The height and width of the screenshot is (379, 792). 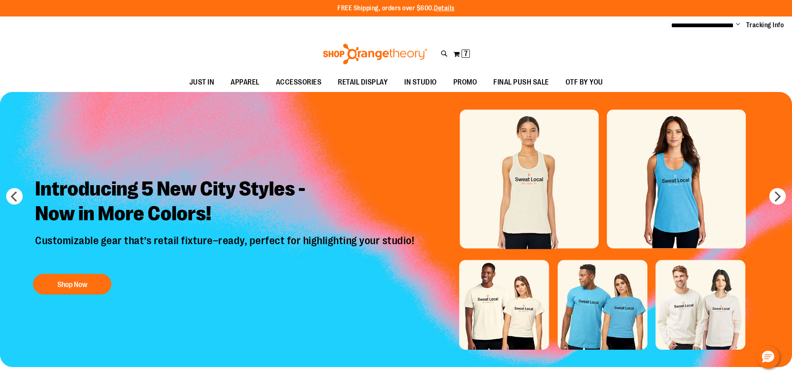 I want to click on img: Shop Orangetheory, so click(x=375, y=54).